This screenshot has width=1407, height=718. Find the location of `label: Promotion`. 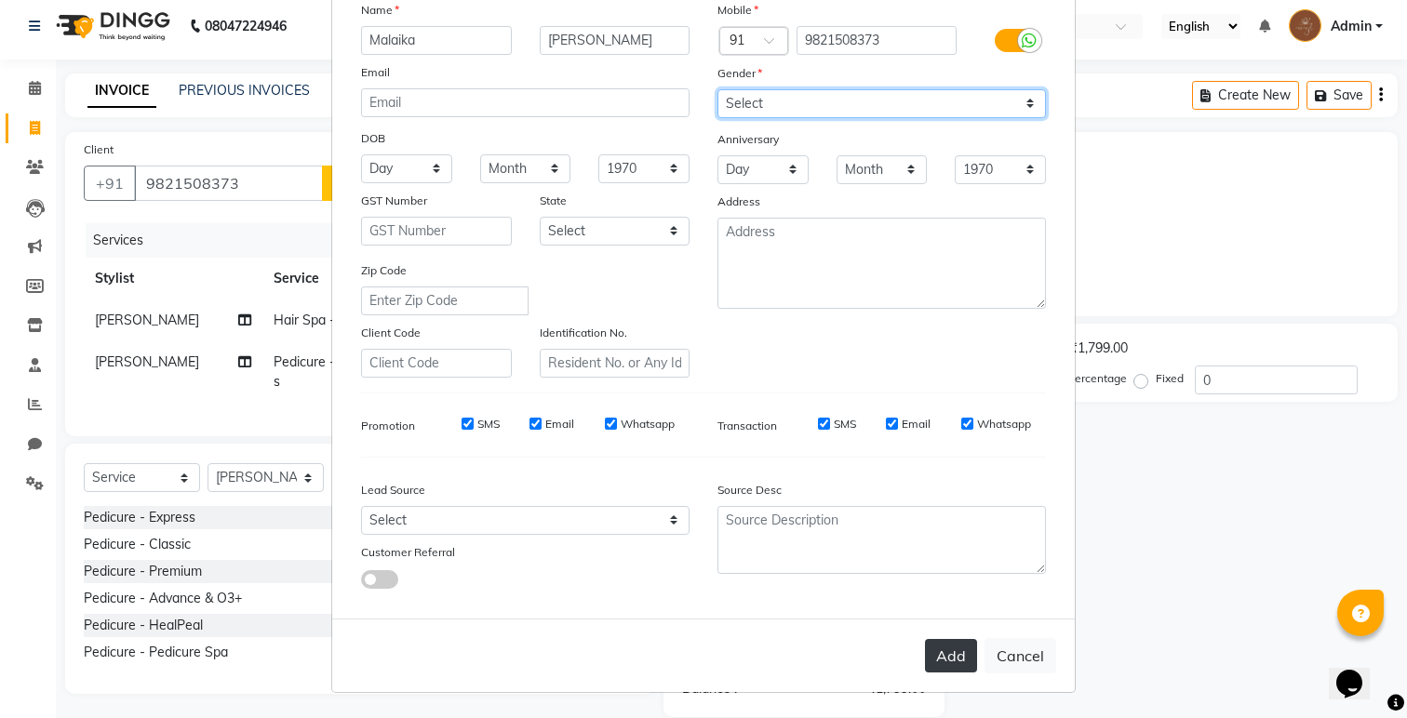

label: Promotion is located at coordinates (388, 426).